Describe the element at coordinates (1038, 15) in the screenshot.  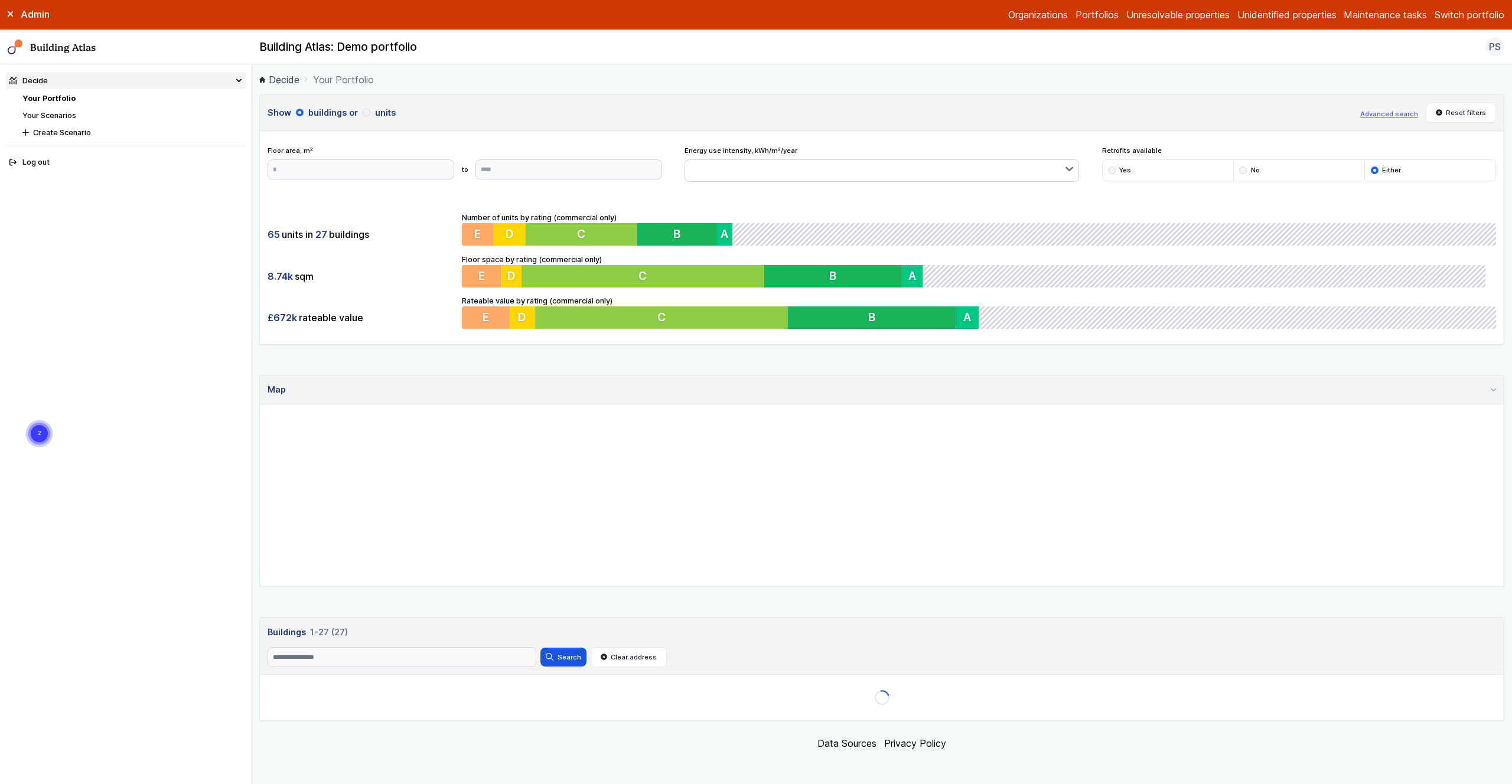
I see `a: Organizations` at that location.